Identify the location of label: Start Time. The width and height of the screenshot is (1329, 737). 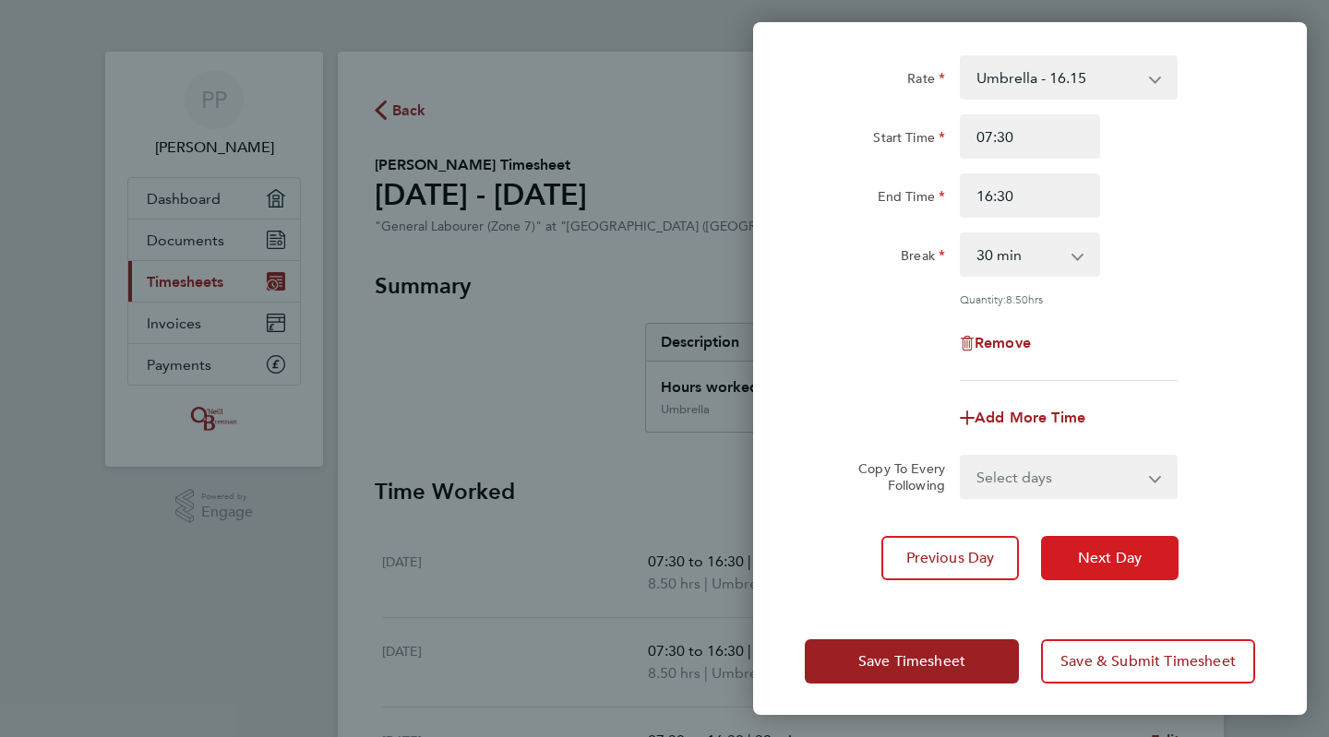
(909, 140).